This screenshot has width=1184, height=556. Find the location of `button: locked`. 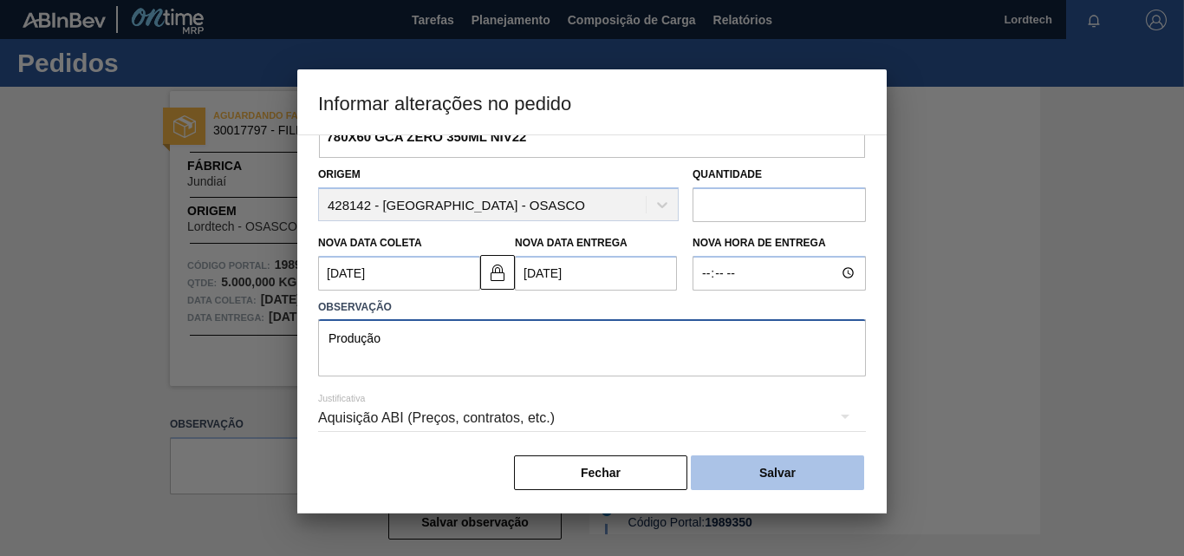

button: locked is located at coordinates (498, 272).